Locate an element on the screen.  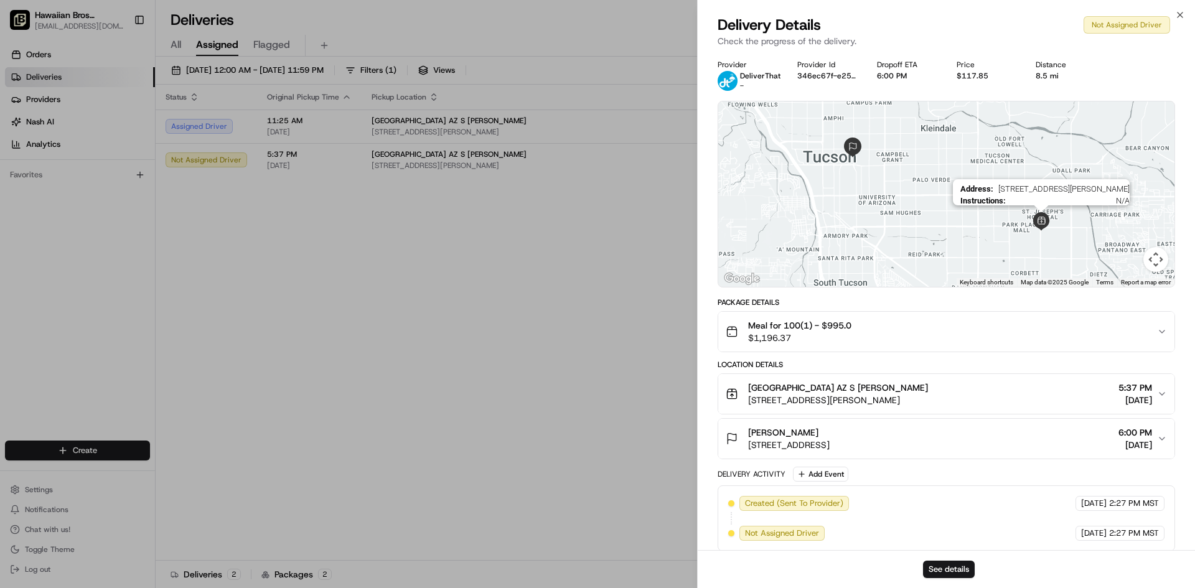
span: Created (Sent To Provider) is located at coordinates (794, 503).